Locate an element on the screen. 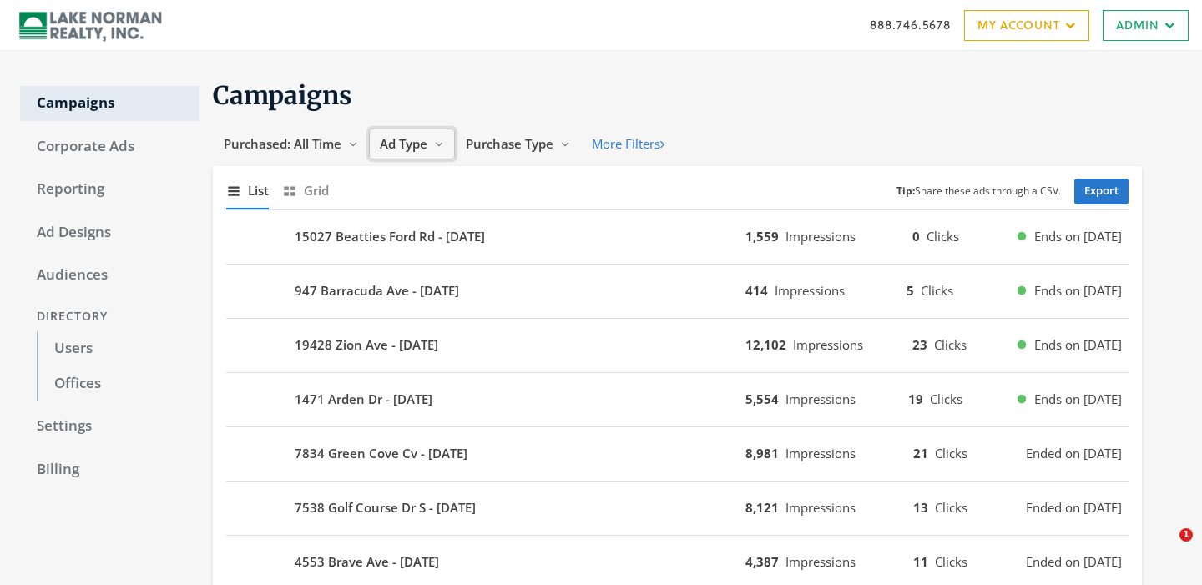 The height and width of the screenshot is (585, 1202). a: Reporting is located at coordinates (109, 189).